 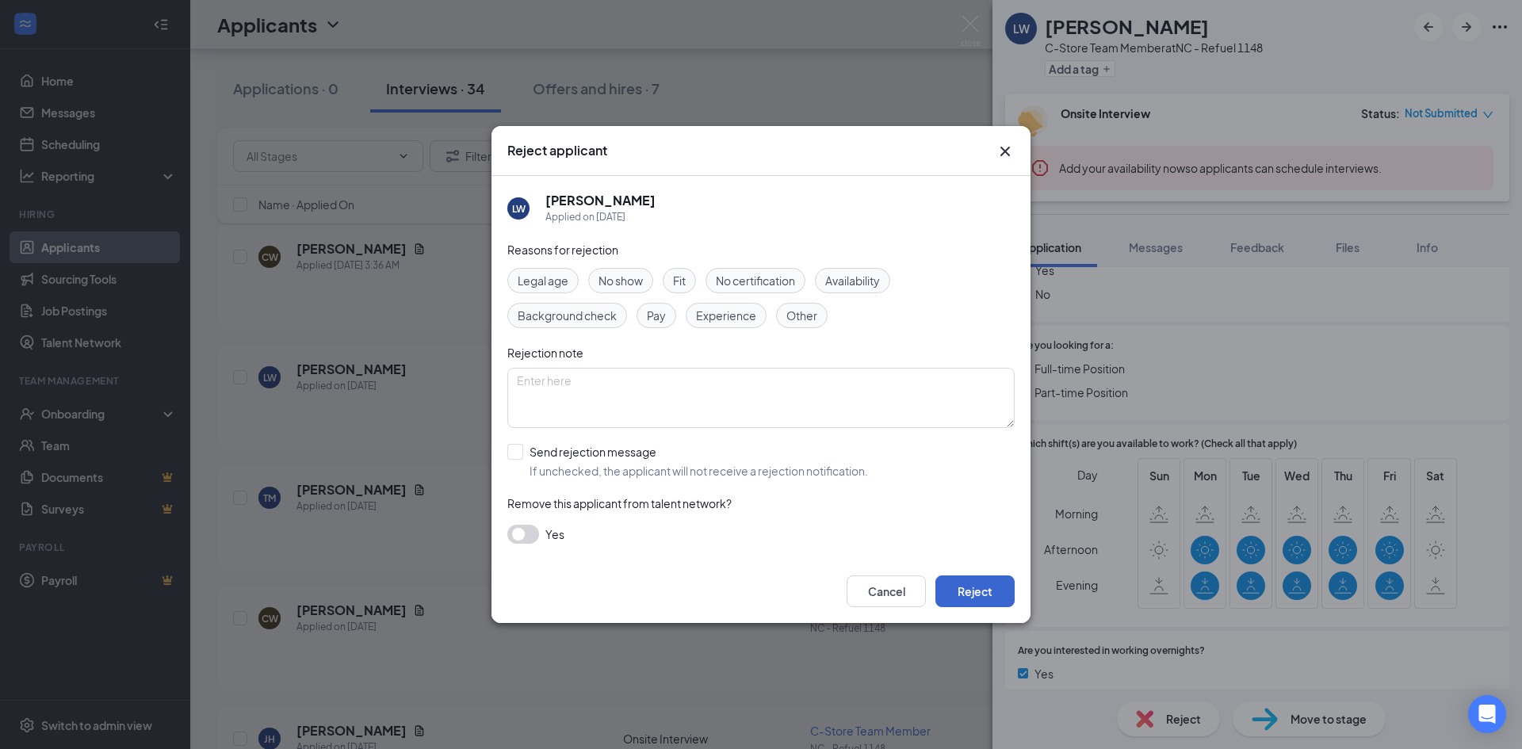 I want to click on span: Reasons for rejection, so click(x=563, y=250).